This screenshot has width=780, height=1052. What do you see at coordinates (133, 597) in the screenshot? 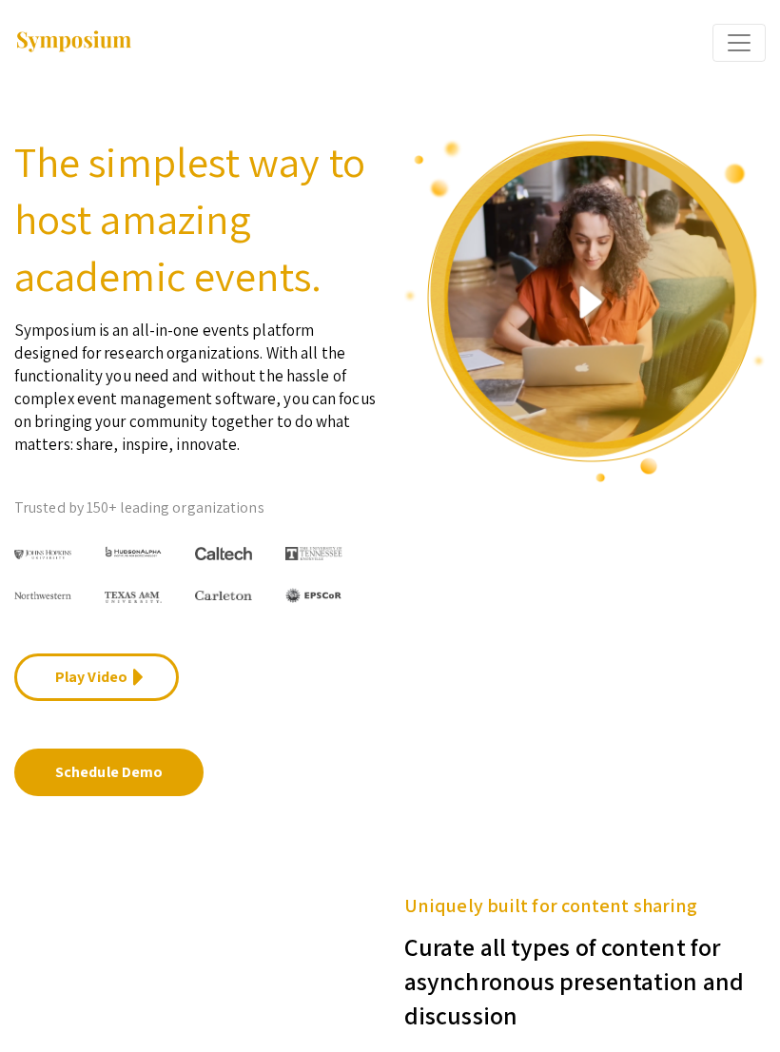
I see `img: Texas A&M University` at bounding box center [133, 597].